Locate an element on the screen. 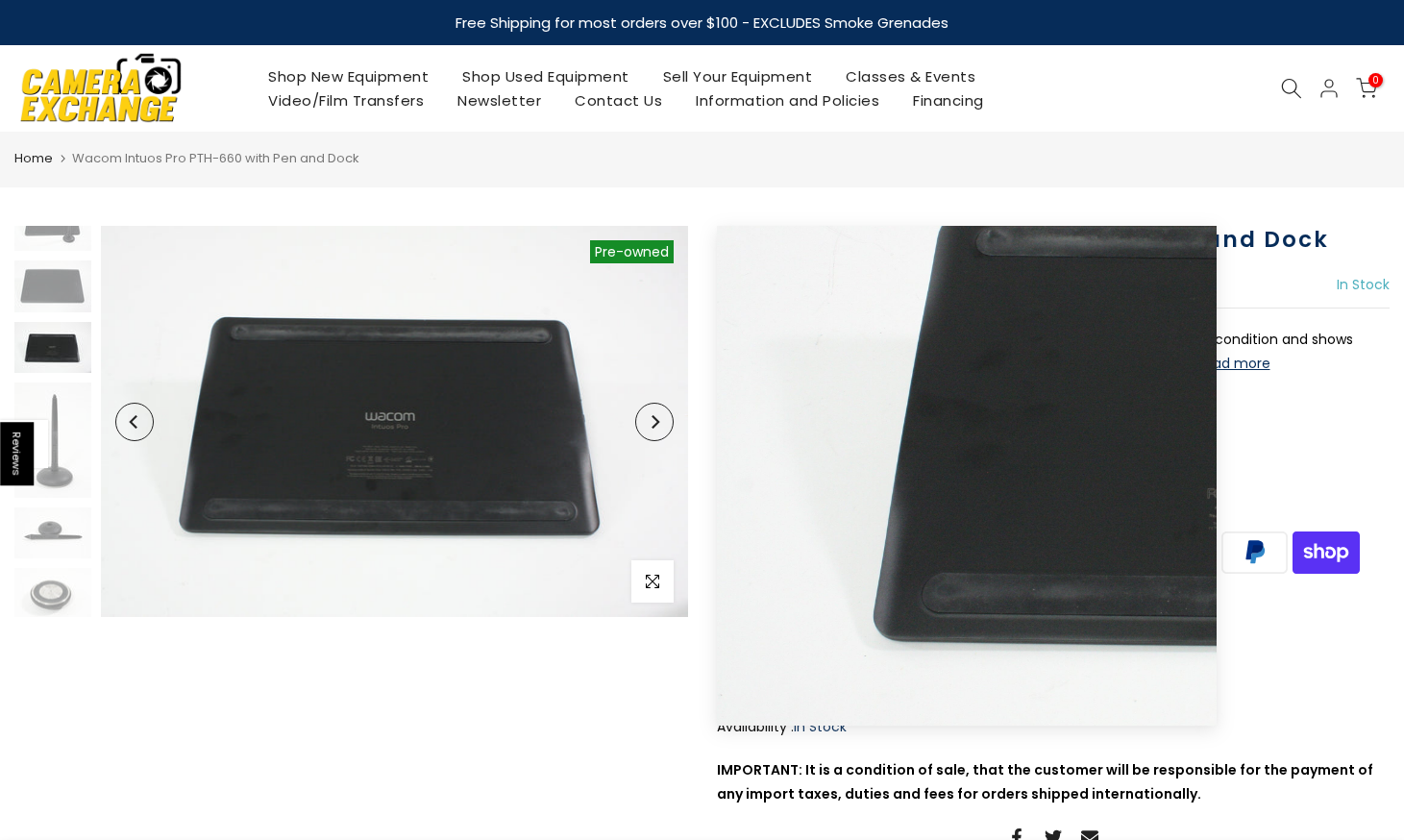 Image resolution: width=1404 pixels, height=840 pixels. a: Shop New Equipment is located at coordinates (349, 76).